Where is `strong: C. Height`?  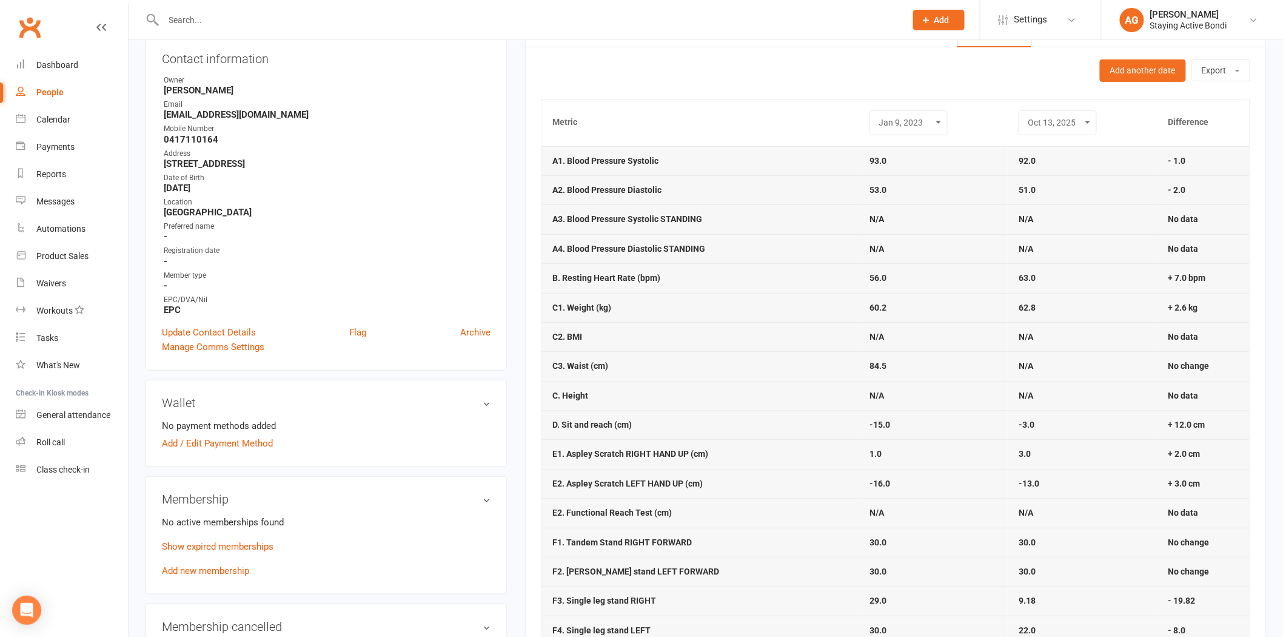 strong: C. Height is located at coordinates (570, 395).